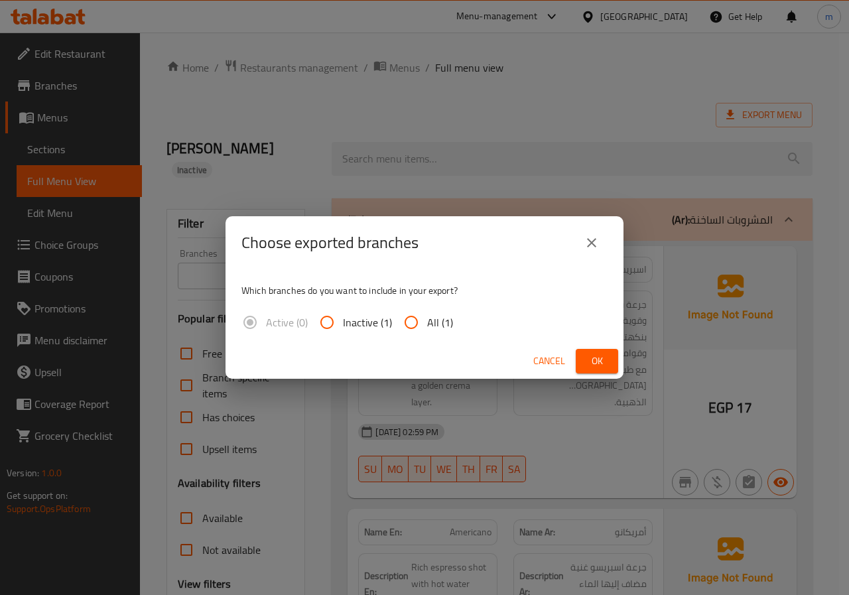 This screenshot has width=849, height=595. Describe the element at coordinates (549, 361) in the screenshot. I see `button: Cancel` at that location.